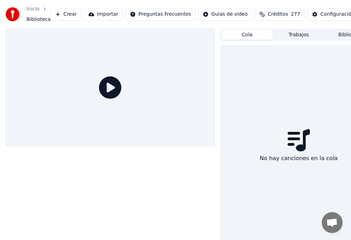 This screenshot has height=240, width=351. Describe the element at coordinates (103, 14) in the screenshot. I see `button: Importar` at that location.